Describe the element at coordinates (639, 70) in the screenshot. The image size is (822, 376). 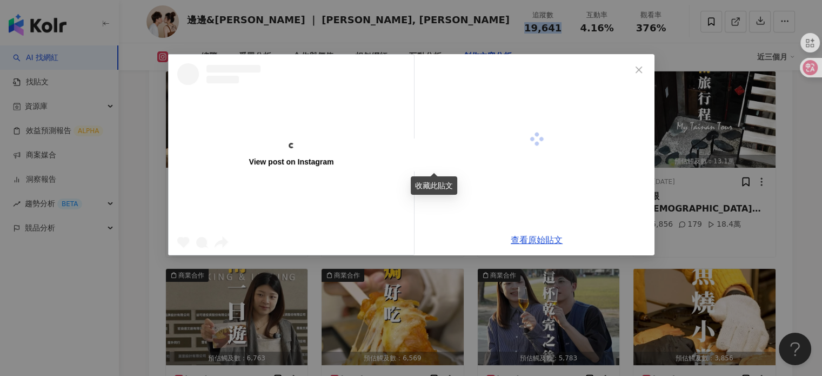
I see `button: Close` at that location.